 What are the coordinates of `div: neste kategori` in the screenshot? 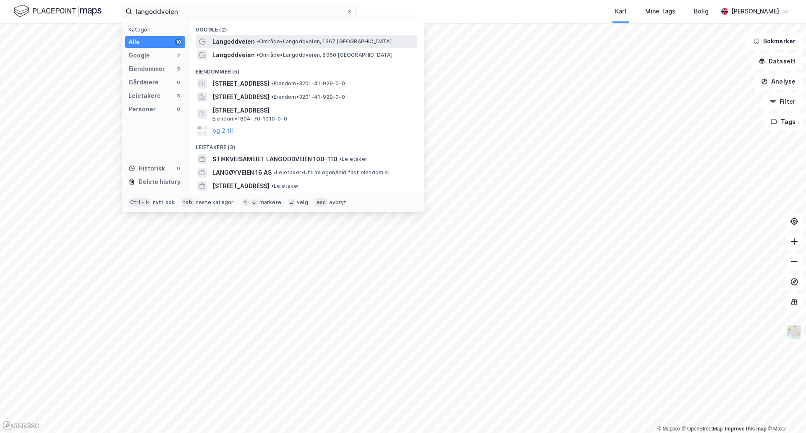 It's located at (215, 202).